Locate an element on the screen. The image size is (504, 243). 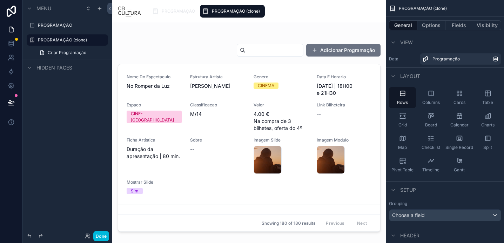
span: Rows is located at coordinates (402, 102).